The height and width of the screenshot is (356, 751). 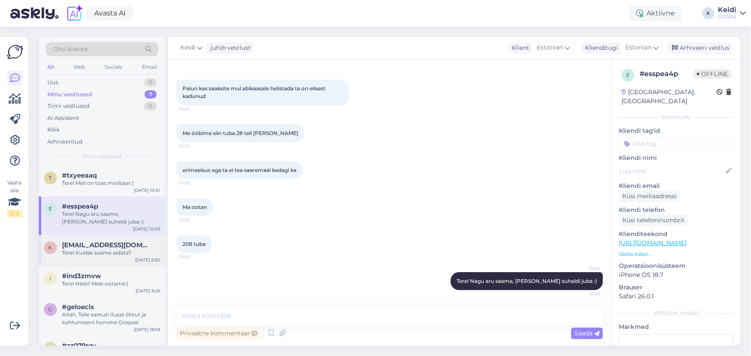 I want to click on span: Saada, so click(x=587, y=333).